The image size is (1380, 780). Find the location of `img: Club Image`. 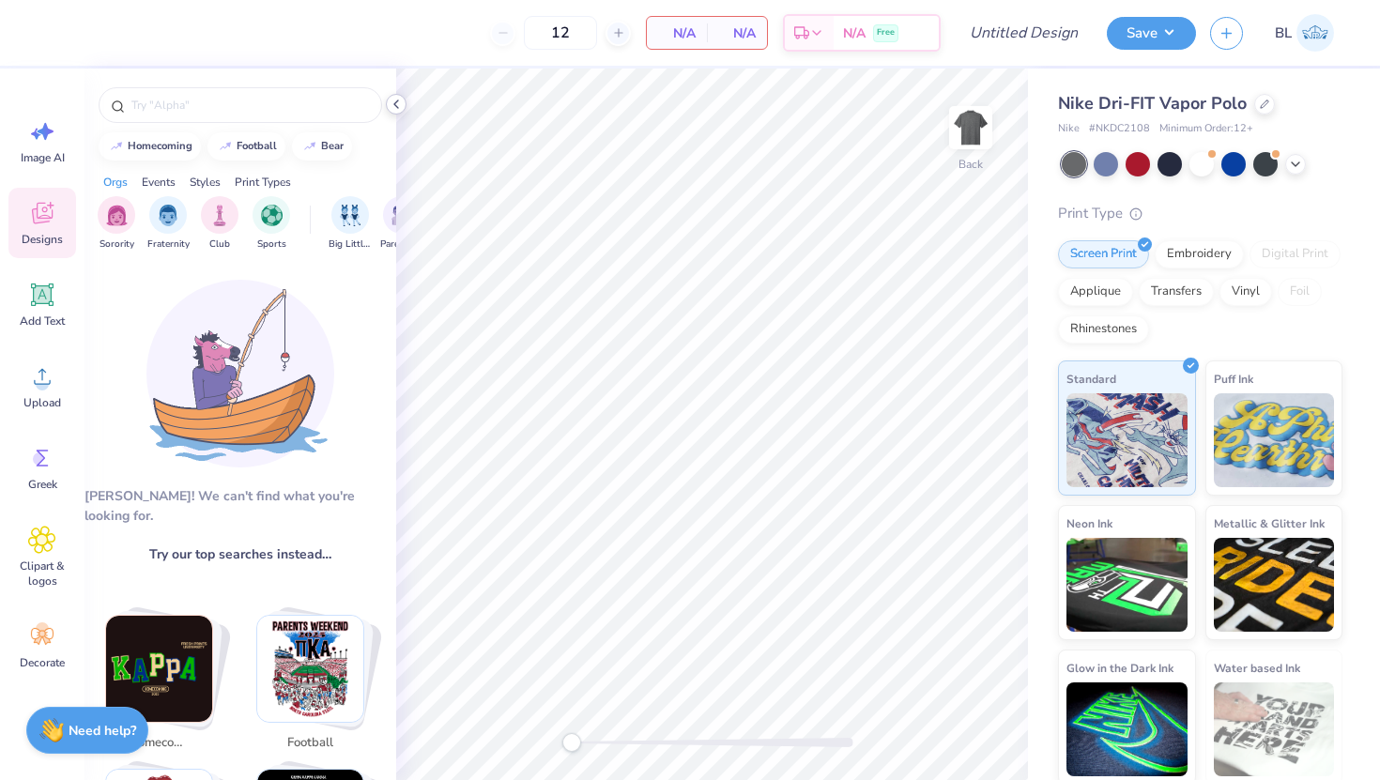

img: Club Image is located at coordinates (220, 215).